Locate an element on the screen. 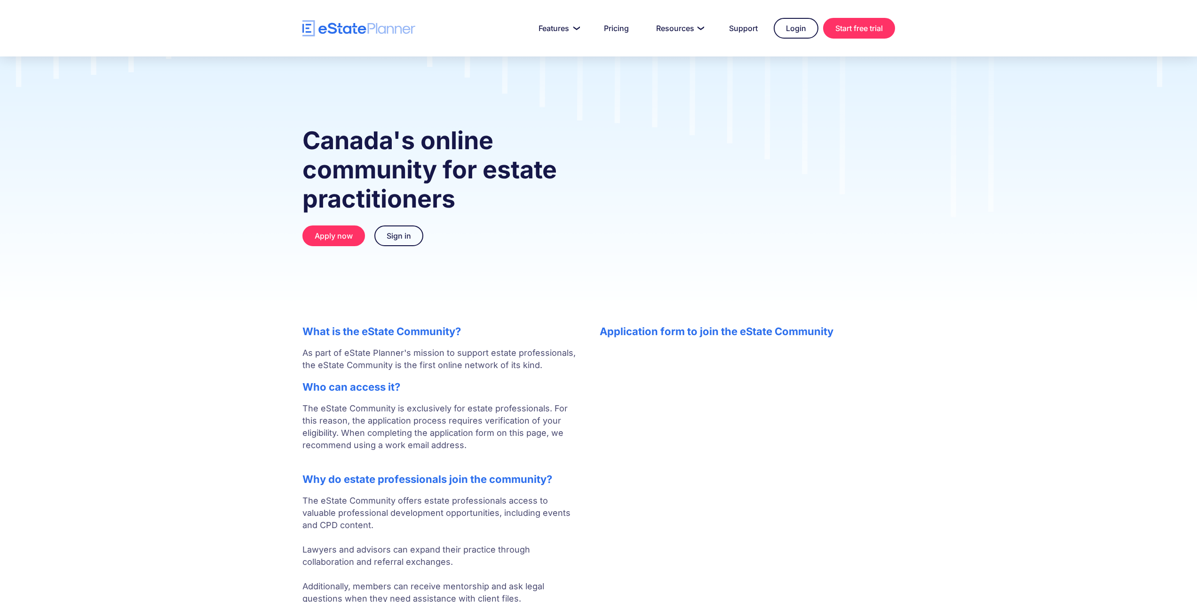 This screenshot has width=1197, height=602. h2: Who can access it? is located at coordinates (442, 387).